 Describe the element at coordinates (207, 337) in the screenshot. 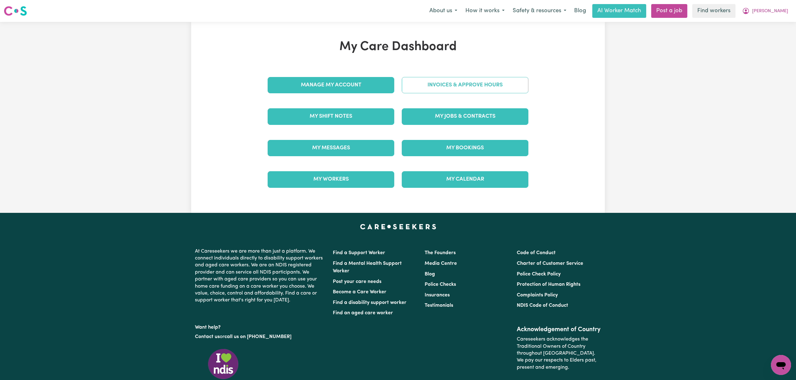

I see `a: Contact us` at that location.